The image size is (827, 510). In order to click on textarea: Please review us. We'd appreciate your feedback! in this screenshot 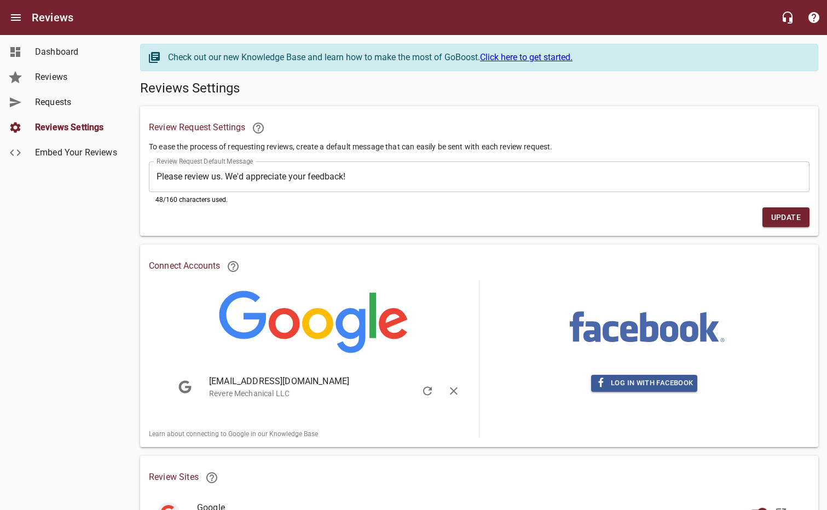, I will do `click(479, 176)`.